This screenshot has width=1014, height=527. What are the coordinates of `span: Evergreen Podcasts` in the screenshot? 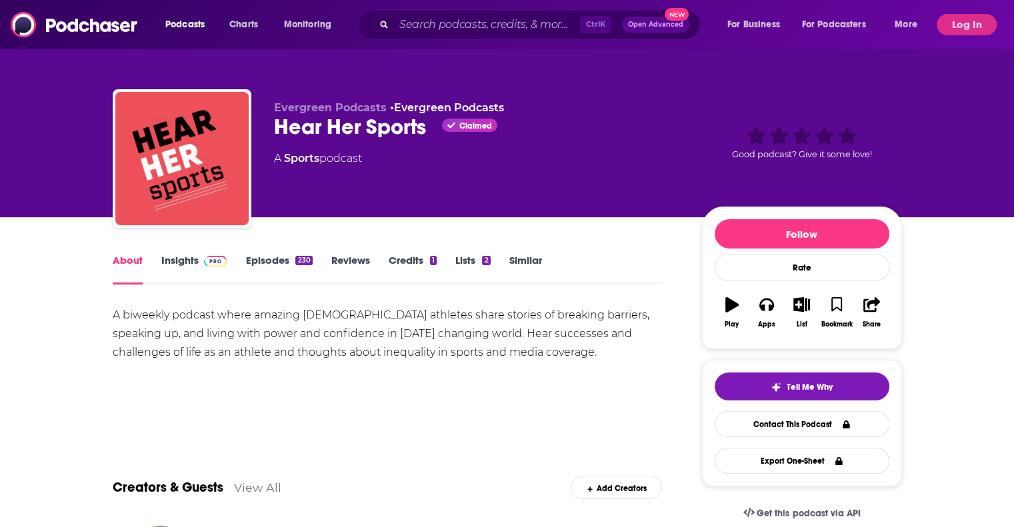 It's located at (330, 107).